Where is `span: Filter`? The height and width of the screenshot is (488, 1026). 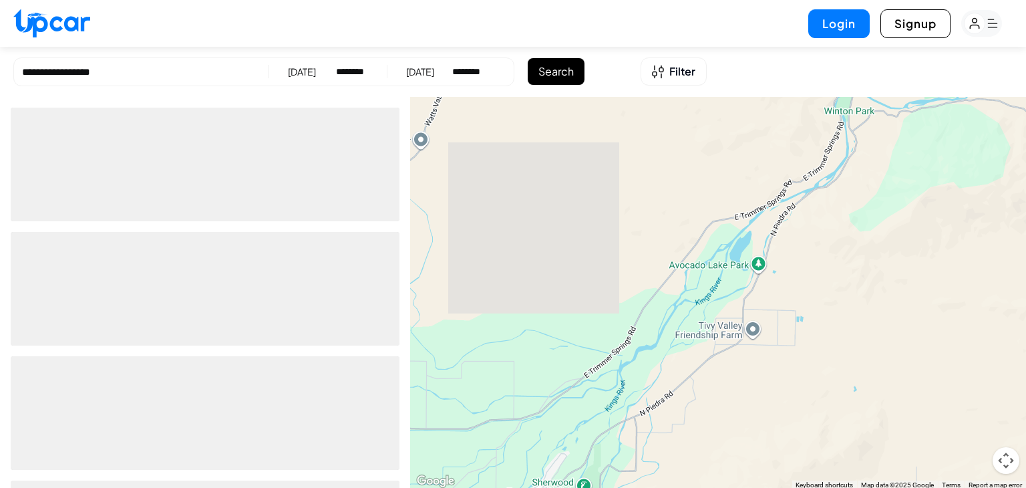
span: Filter is located at coordinates (682, 71).